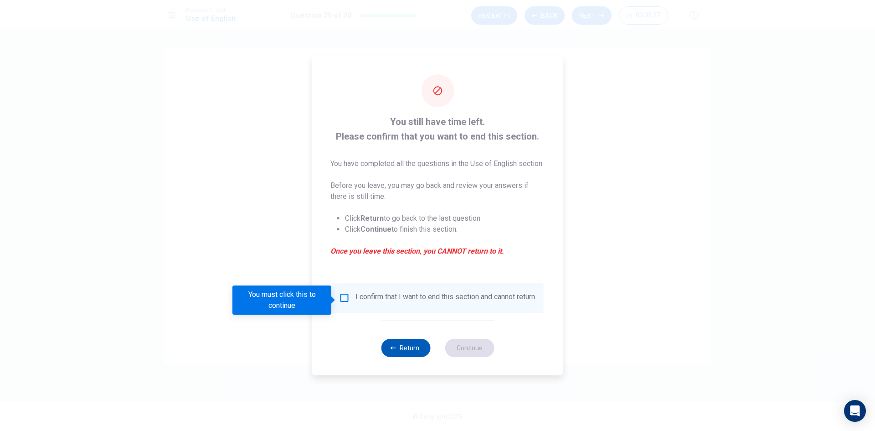 The width and height of the screenshot is (875, 431). What do you see at coordinates (446, 298) in the screenshot?
I see `div: I confirm that I want to end this section and cannot return.` at bounding box center [446, 298].